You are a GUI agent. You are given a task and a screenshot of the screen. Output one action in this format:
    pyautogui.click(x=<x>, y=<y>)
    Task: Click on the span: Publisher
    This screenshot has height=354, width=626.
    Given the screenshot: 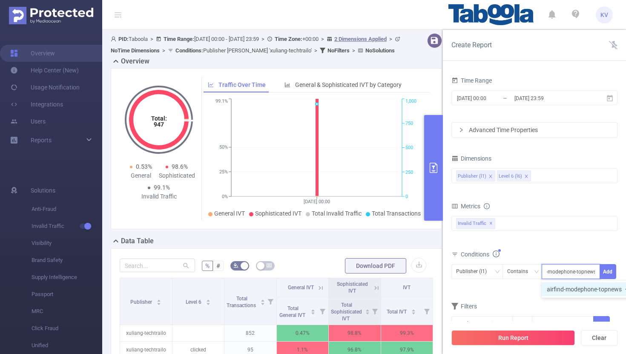 What is the action you would take?
    pyautogui.click(x=142, y=302)
    